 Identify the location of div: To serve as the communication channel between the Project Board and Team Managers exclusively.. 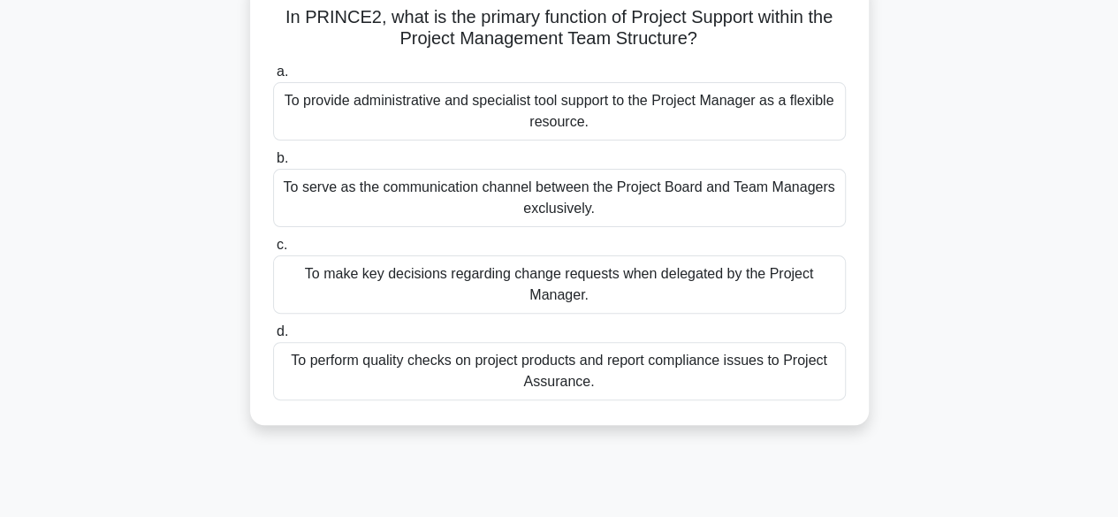
(560, 198).